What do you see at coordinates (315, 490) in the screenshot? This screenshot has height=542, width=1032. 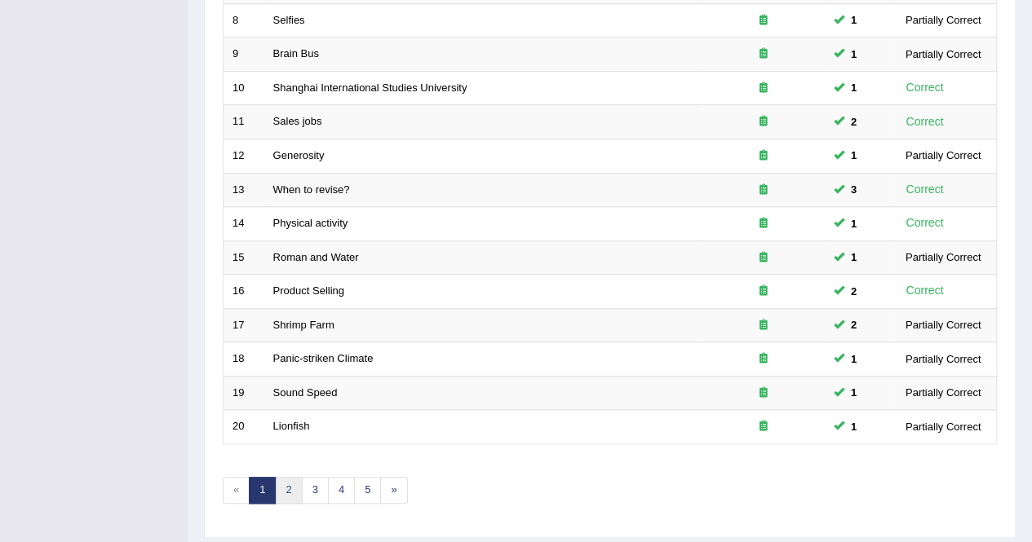 I see `a: 3` at bounding box center [315, 490].